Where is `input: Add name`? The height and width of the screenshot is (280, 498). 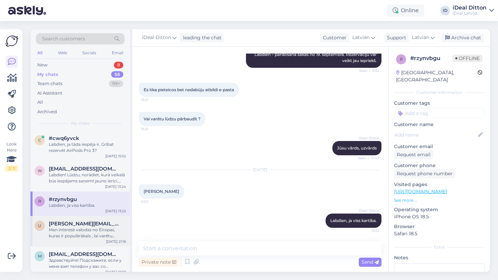 input: Add name is located at coordinates (435, 135).